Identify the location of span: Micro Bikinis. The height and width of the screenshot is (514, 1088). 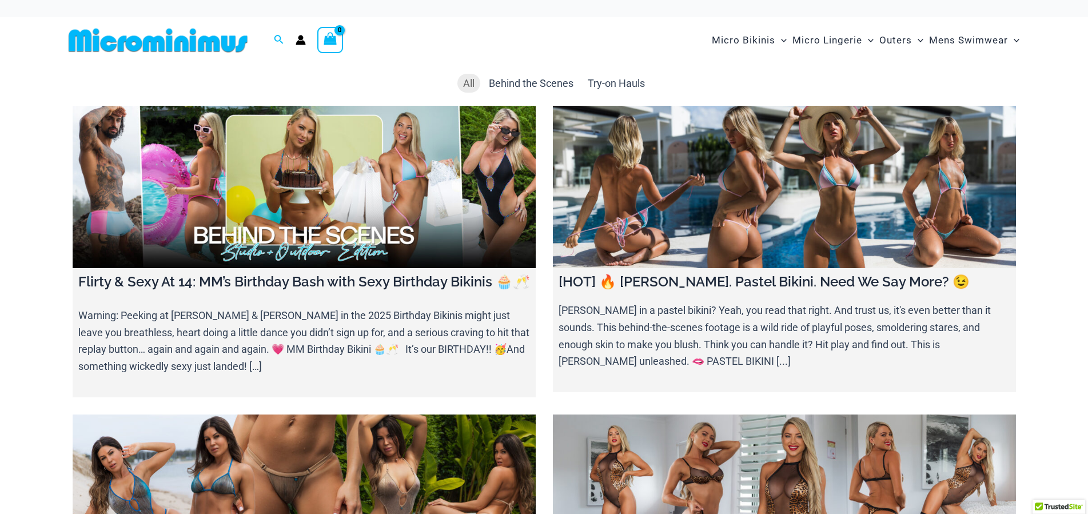
(744, 40).